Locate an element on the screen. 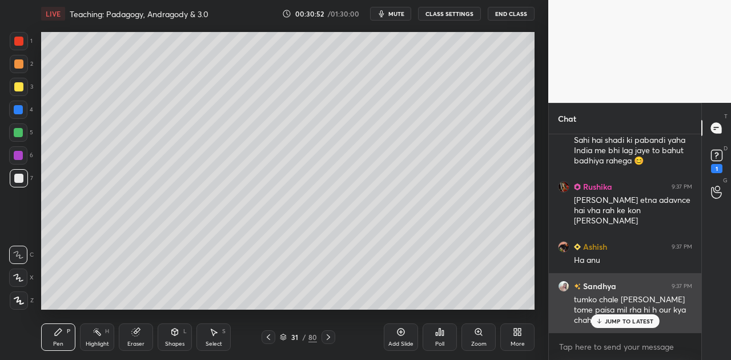  div: Pen is located at coordinates (58, 344).